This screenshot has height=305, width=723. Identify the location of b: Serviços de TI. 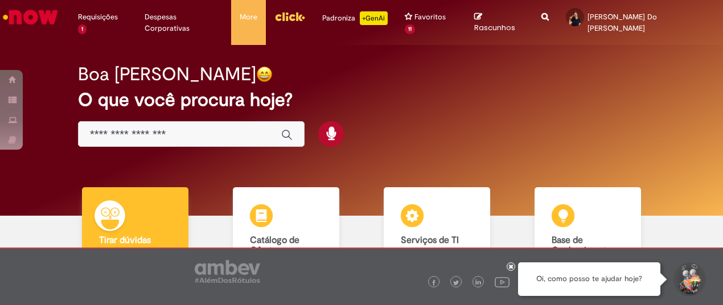
(430, 240).